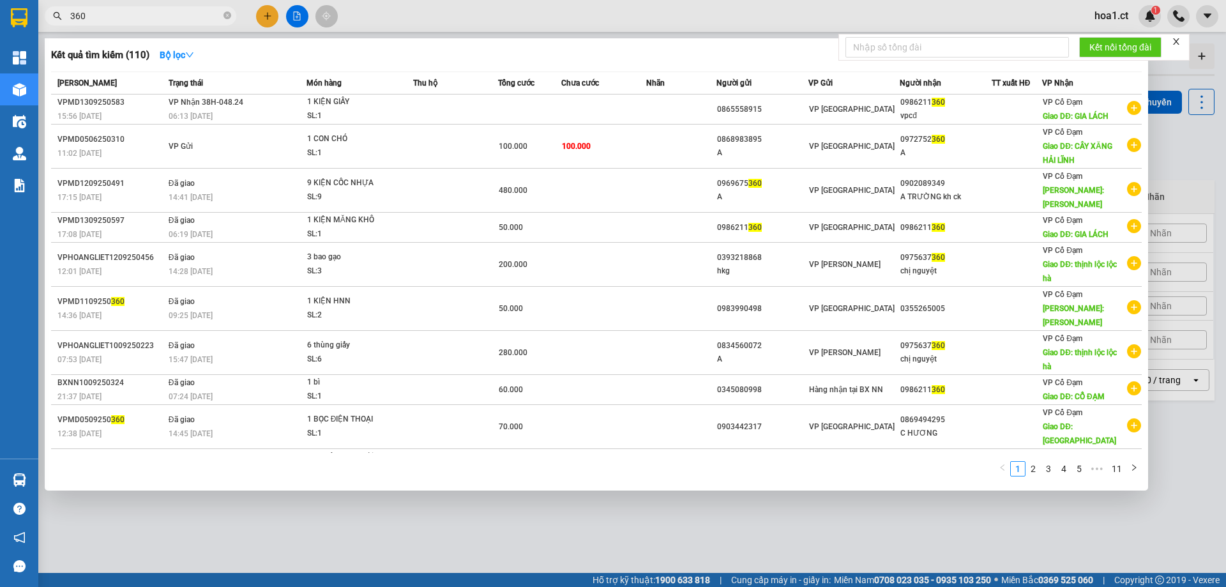 The height and width of the screenshot is (587, 1226). Describe the element at coordinates (1097, 469) in the screenshot. I see `li: Next 5 Pages` at that location.